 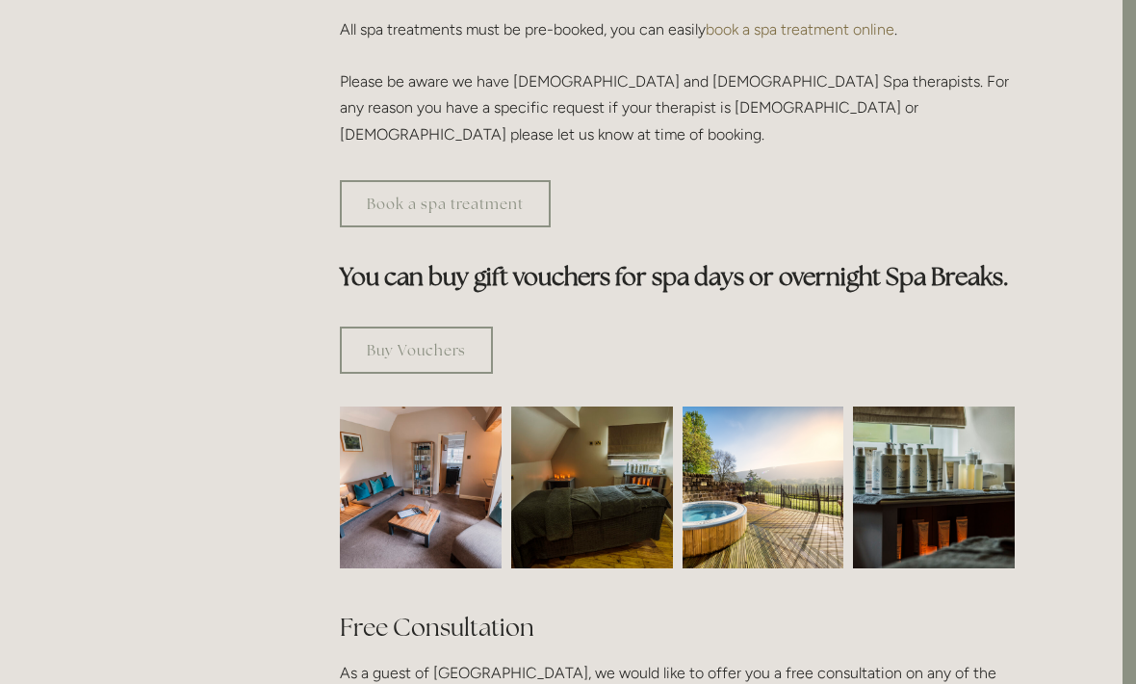 What do you see at coordinates (445, 203) in the screenshot?
I see `a: Book a spa treatment` at bounding box center [445, 203].